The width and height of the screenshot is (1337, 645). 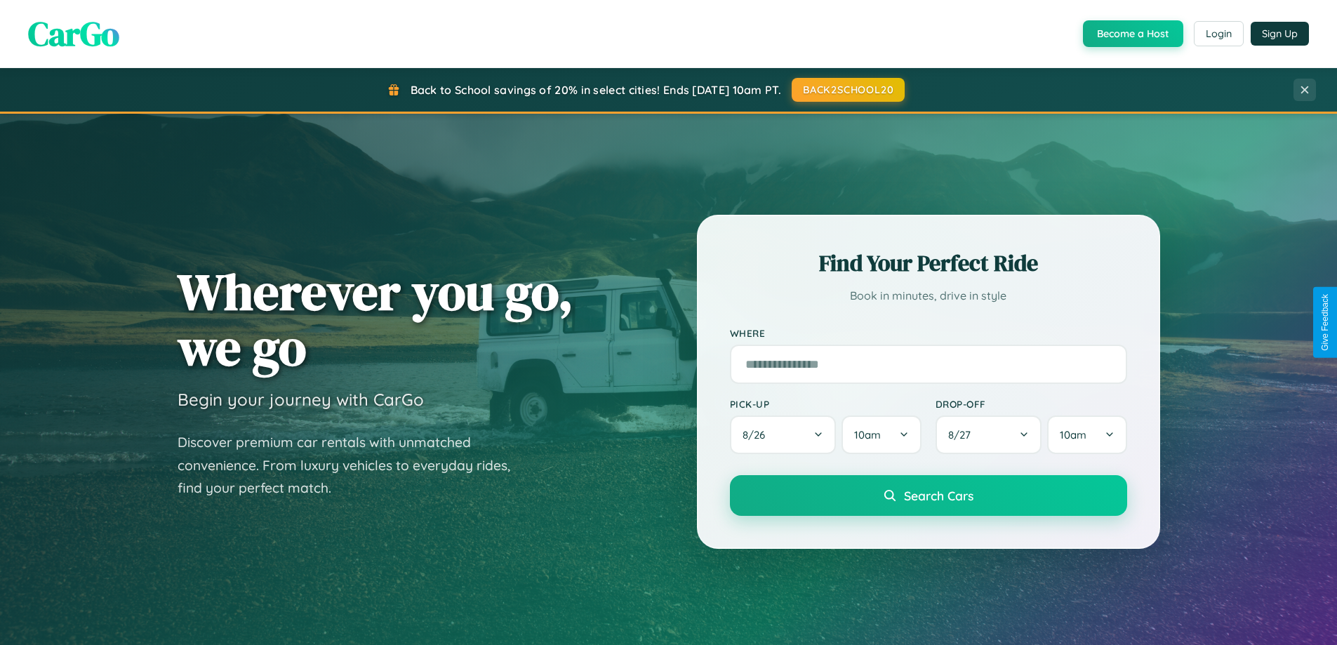 What do you see at coordinates (1279, 34) in the screenshot?
I see `button: Sign Up` at bounding box center [1279, 34].